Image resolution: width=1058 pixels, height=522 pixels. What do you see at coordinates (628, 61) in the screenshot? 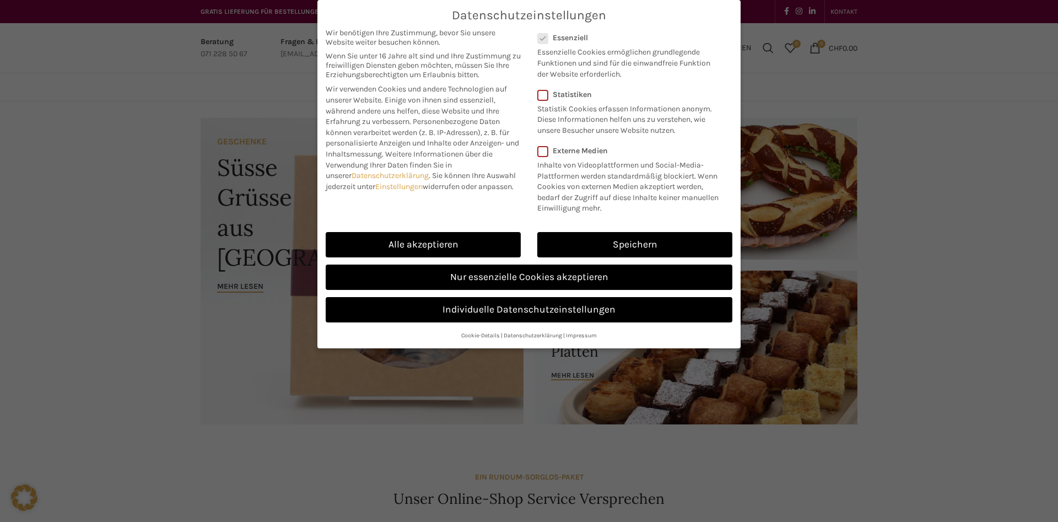
I see `p: Essenzielle Cookies ermöglichen grundlegende Funktionen und sind für die einwandfreie Funktion de...` at bounding box center [628, 61].